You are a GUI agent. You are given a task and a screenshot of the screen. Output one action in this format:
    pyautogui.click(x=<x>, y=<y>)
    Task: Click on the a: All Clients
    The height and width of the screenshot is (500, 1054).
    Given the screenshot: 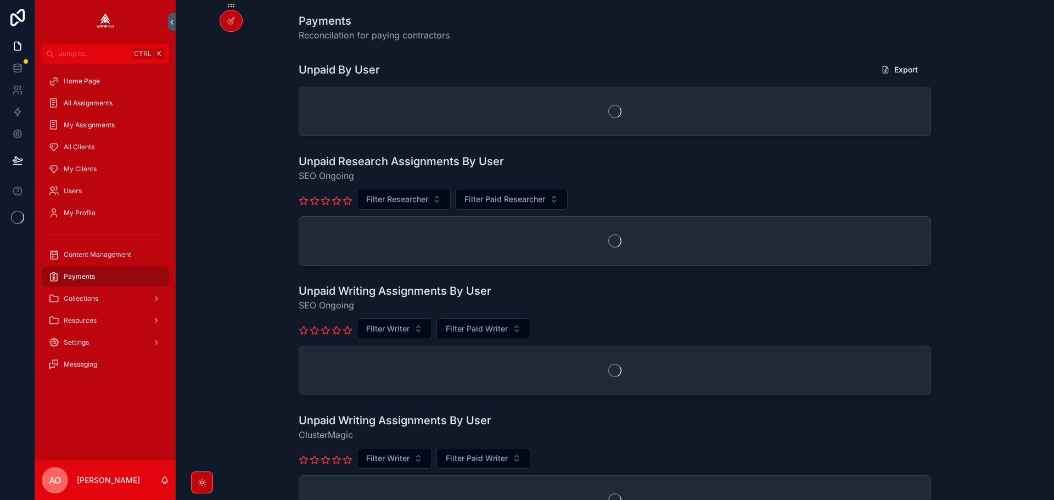 What is the action you would take?
    pyautogui.click(x=105, y=147)
    